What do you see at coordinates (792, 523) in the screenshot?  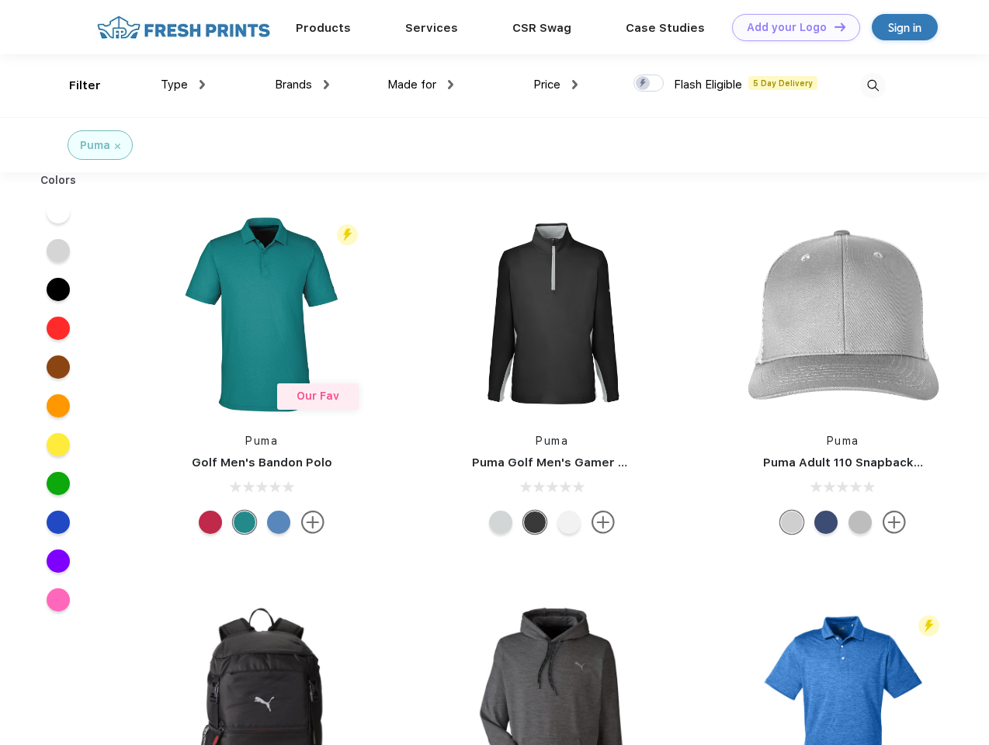 I see `div: Quarry Brt Whit` at bounding box center [792, 523].